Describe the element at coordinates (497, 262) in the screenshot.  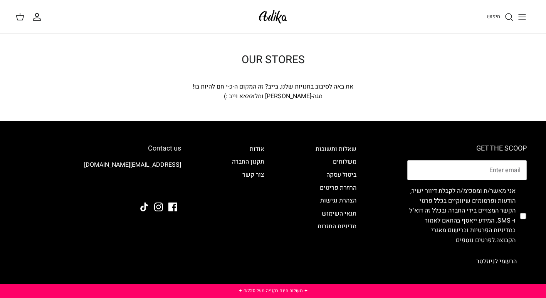
I see `button: הרשמי לניוזלטר` at that location.